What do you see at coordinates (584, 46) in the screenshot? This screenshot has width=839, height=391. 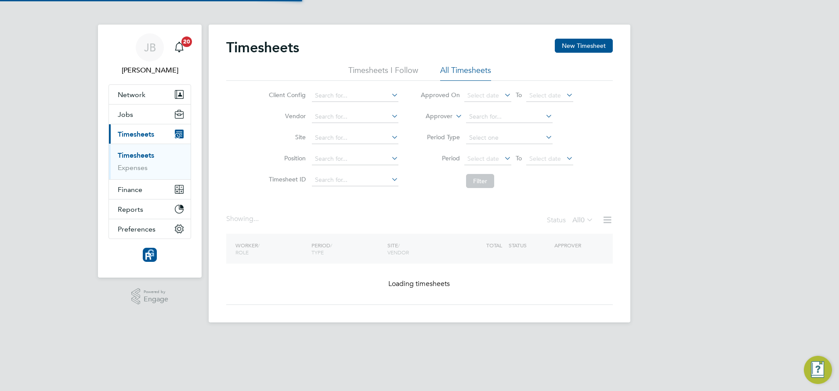 I see `button: New Timesheet` at bounding box center [584, 46].